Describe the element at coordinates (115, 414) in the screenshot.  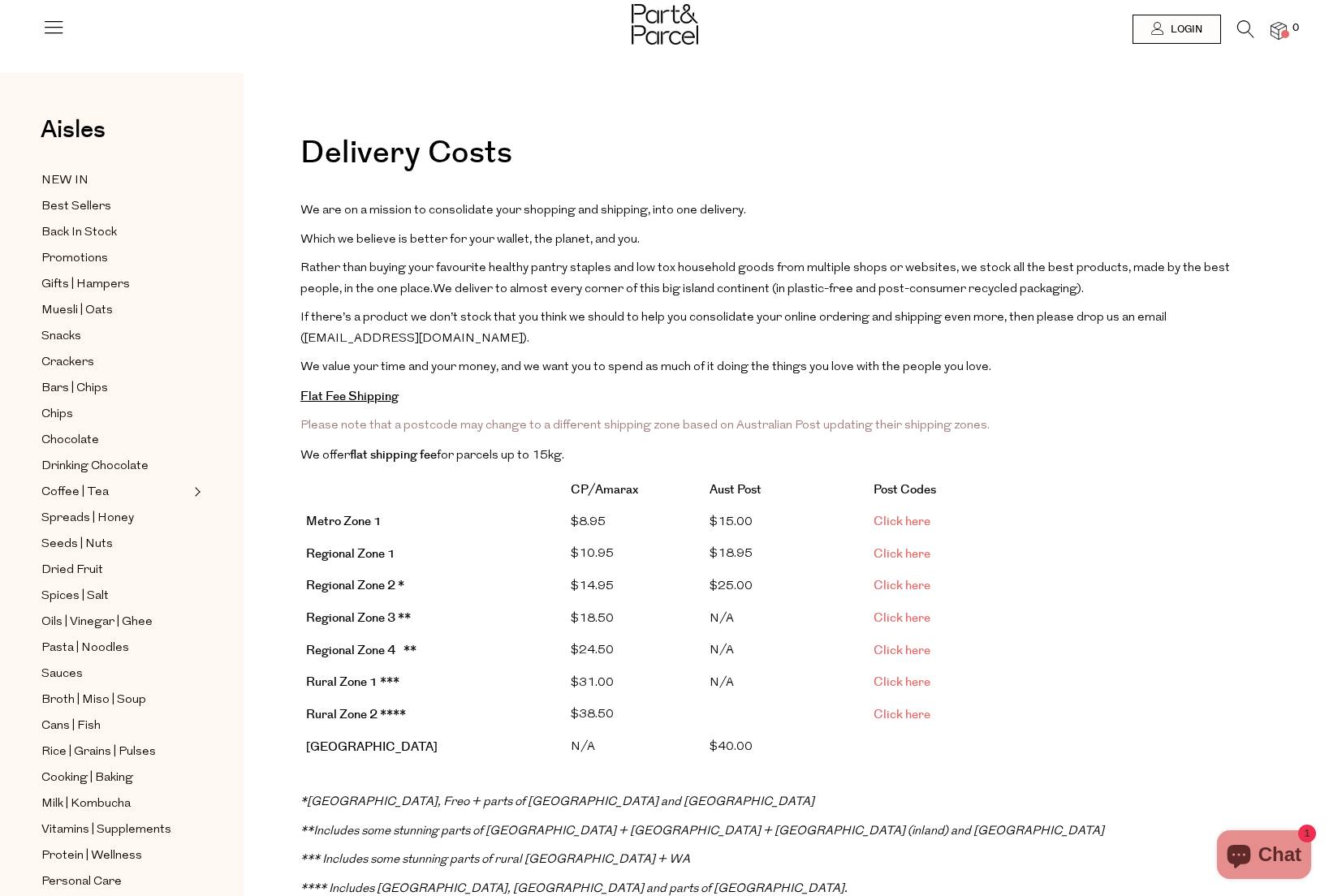
I see `a: Chips` at that location.